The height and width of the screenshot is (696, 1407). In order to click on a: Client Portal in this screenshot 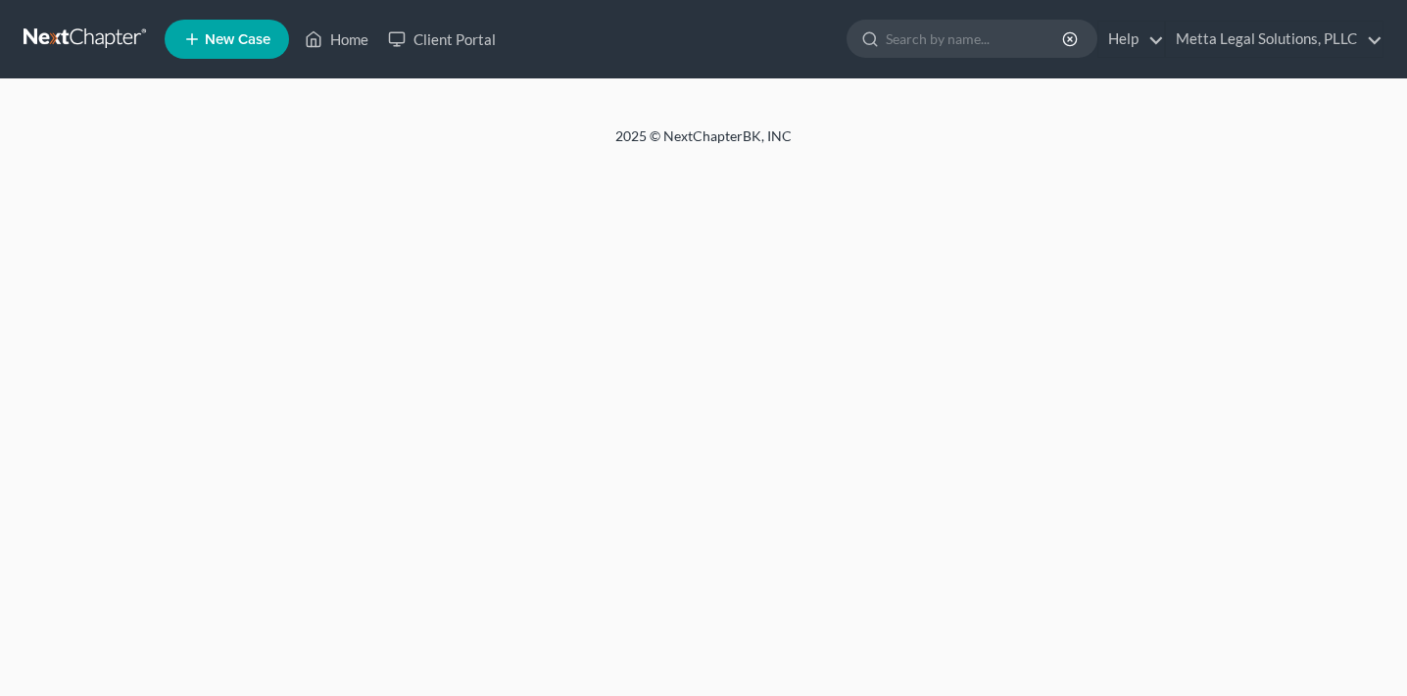, I will do `click(442, 39)`.